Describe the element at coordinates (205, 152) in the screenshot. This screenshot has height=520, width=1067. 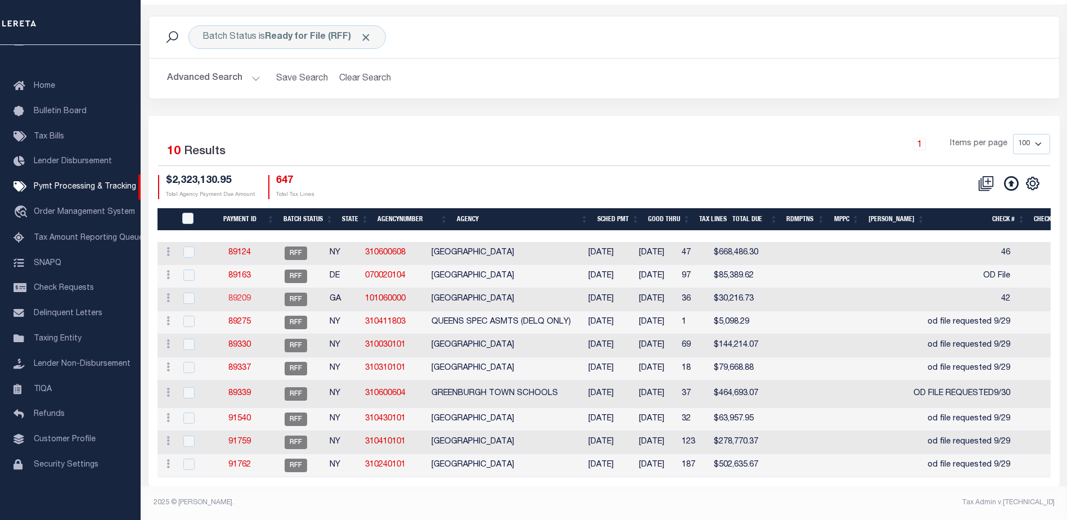
I see `label: Results` at that location.